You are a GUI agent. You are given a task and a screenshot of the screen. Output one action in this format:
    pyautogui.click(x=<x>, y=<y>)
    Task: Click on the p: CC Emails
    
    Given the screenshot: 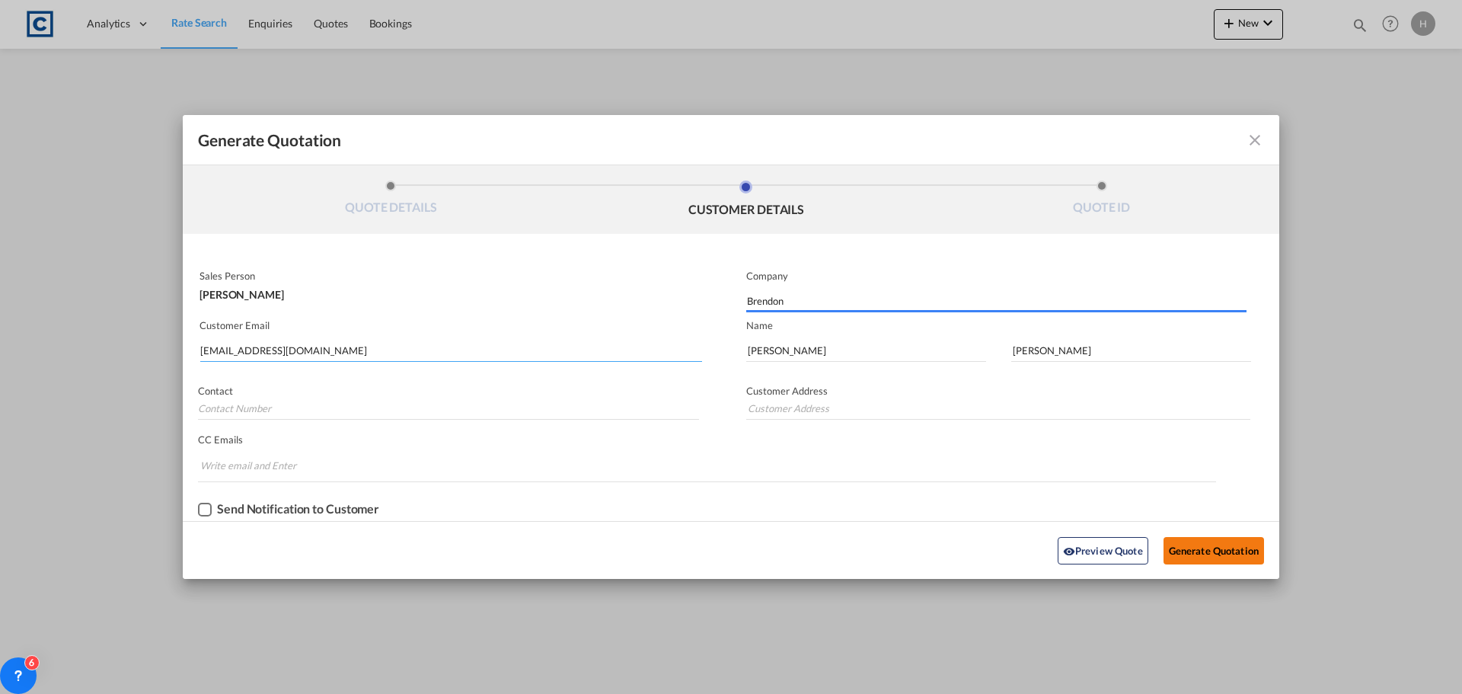 What is the action you would take?
    pyautogui.click(x=707, y=439)
    